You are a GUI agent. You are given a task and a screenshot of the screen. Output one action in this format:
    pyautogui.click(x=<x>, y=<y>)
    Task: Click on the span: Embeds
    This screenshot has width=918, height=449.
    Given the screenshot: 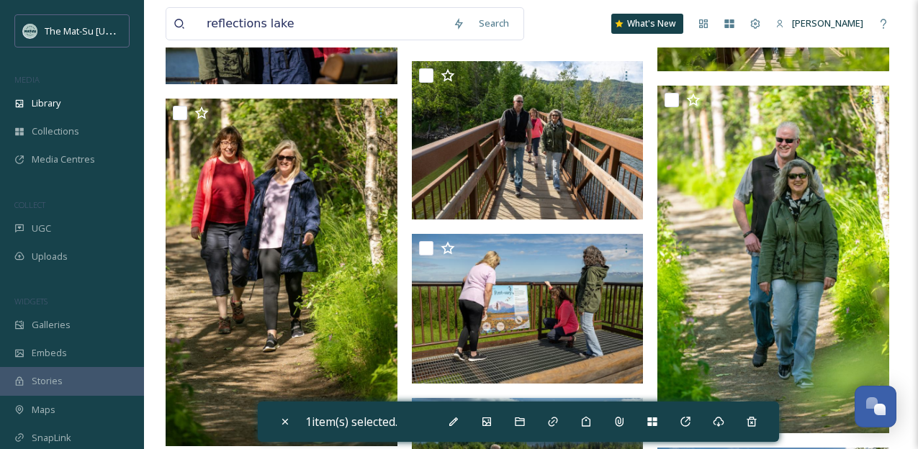 What is the action you would take?
    pyautogui.click(x=49, y=353)
    